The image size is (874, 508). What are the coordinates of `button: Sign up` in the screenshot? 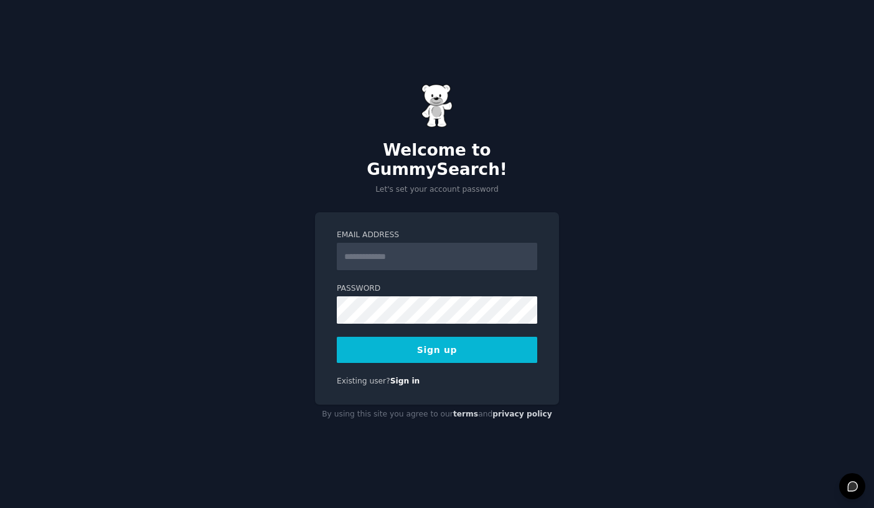 It's located at (437, 350).